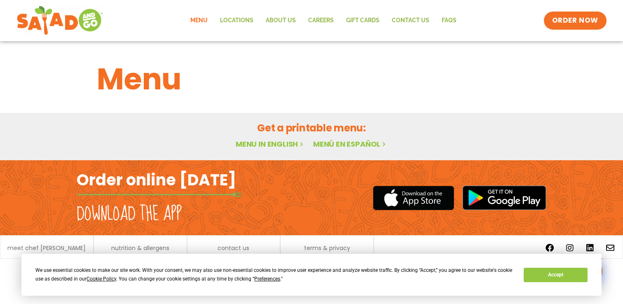 The width and height of the screenshot is (623, 304). Describe the element at coordinates (312, 128) in the screenshot. I see `h2: Get a printable menu:` at that location.